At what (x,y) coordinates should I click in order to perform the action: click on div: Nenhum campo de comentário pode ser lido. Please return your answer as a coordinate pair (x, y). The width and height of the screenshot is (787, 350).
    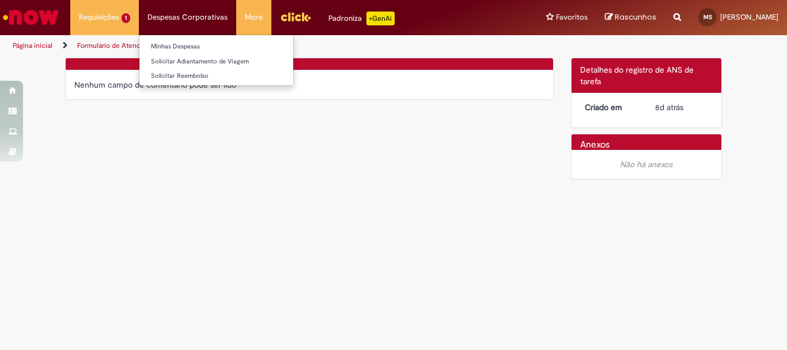
    Looking at the image, I should click on (310, 85).